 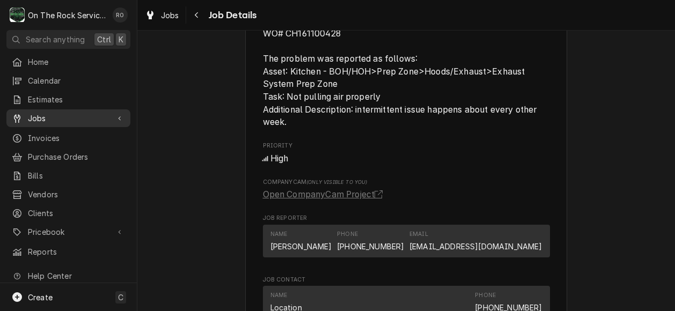 What do you see at coordinates (68, 39) in the screenshot?
I see `button: Search anythingCtrlK` at bounding box center [68, 39].